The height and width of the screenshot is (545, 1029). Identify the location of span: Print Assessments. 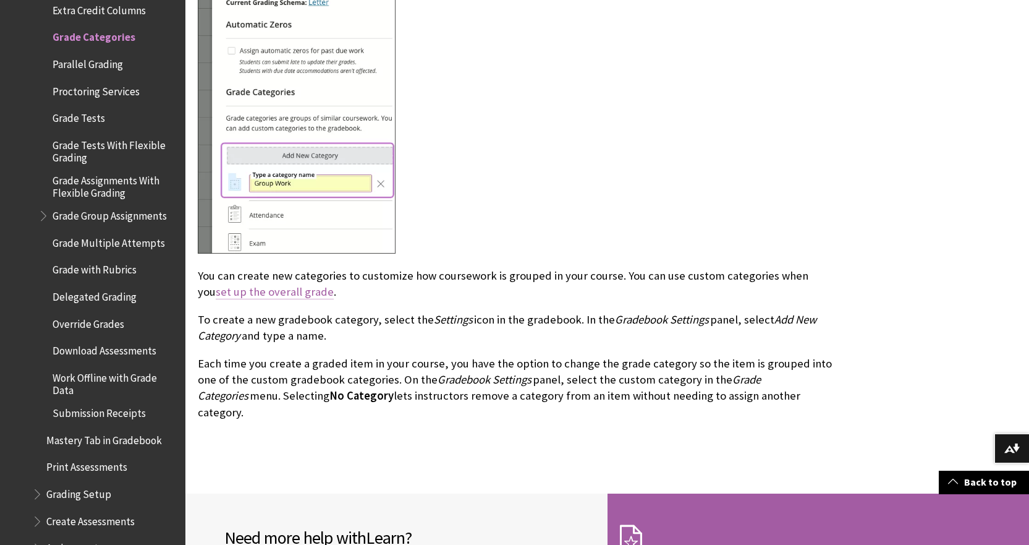
(87, 465).